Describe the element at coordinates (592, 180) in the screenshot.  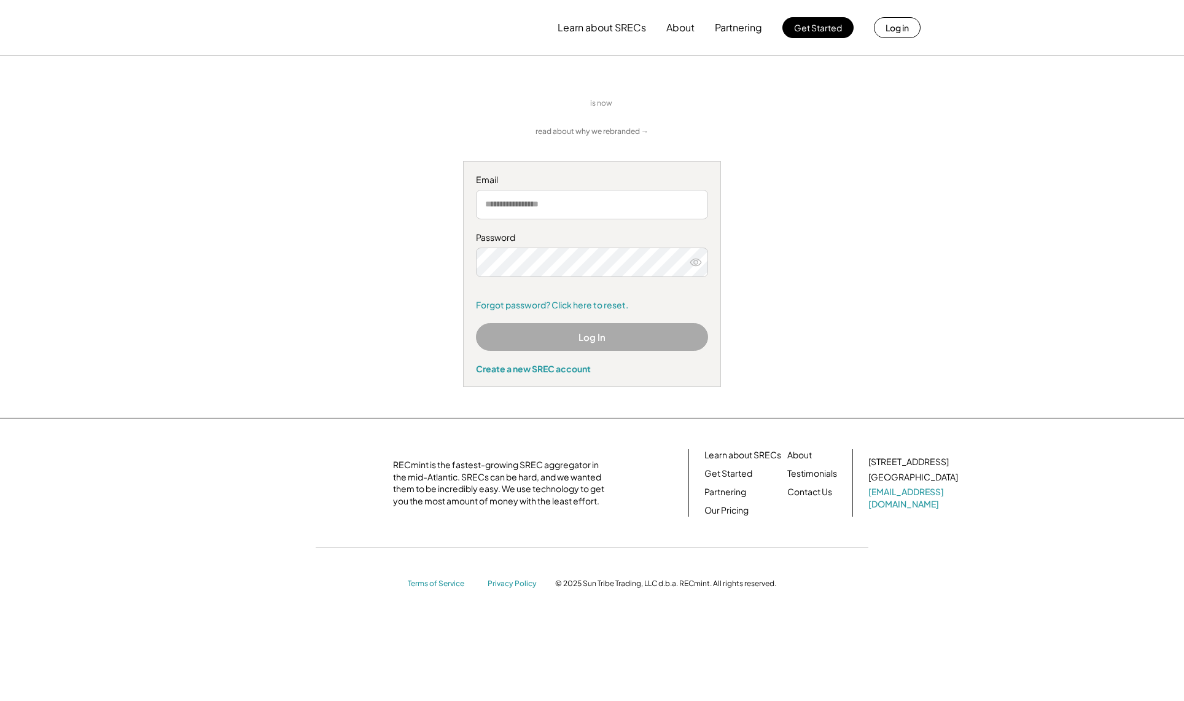
I see `div: Email` at that location.